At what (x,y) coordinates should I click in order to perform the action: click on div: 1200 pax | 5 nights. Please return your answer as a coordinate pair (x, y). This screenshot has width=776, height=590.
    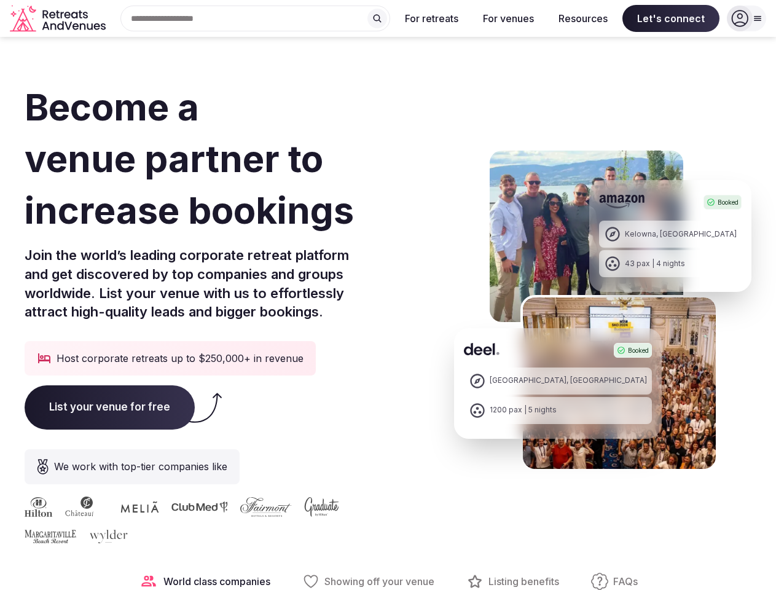
    Looking at the image, I should click on (523, 410).